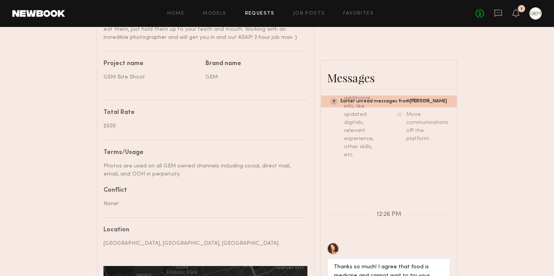  What do you see at coordinates (202, 190) in the screenshot?
I see `div: Conflict` at bounding box center [202, 190].